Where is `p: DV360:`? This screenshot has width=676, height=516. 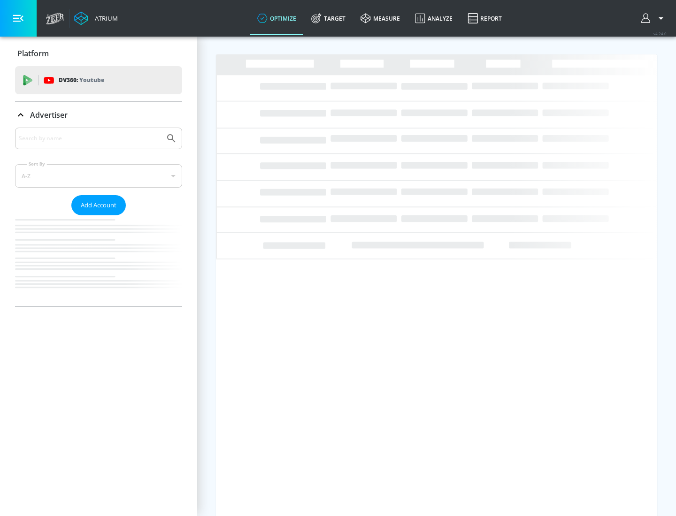 p: DV360: is located at coordinates (81, 80).